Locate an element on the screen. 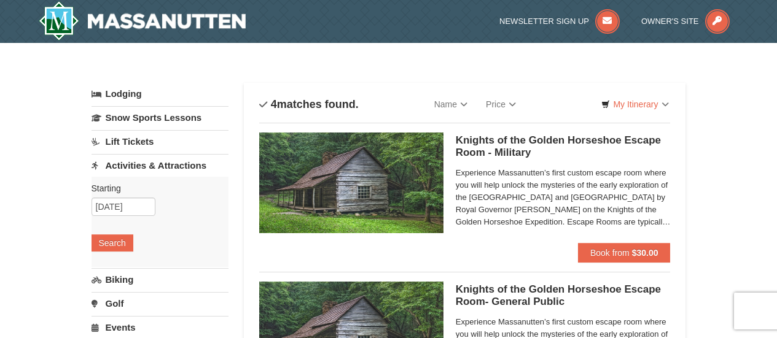 The image size is (777, 338). label: Starting is located at coordinates (155, 188).